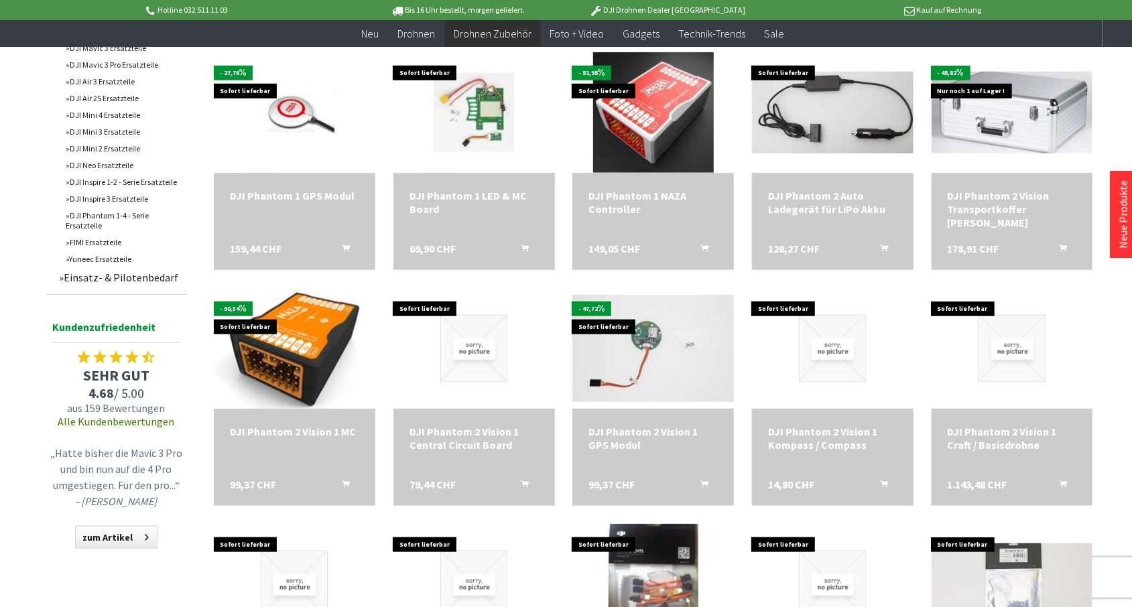  I want to click on a: Drohnen Zubehör, so click(493, 34).